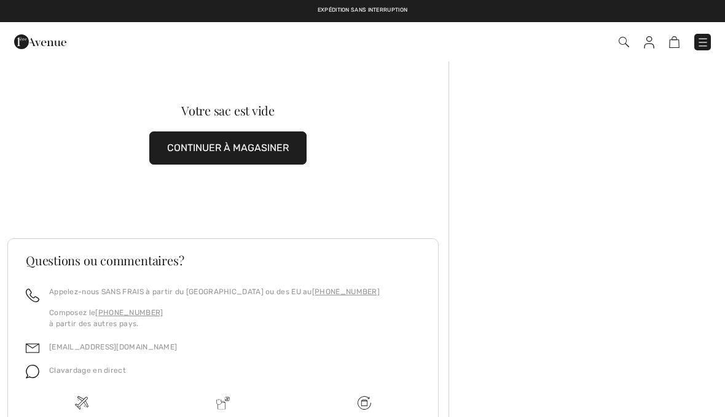 The height and width of the screenshot is (417, 725). What do you see at coordinates (33, 295) in the screenshot?
I see `img: call` at bounding box center [33, 295].